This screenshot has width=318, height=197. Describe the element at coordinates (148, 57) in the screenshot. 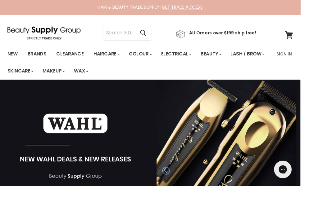

I see `a: Colour` at that location.